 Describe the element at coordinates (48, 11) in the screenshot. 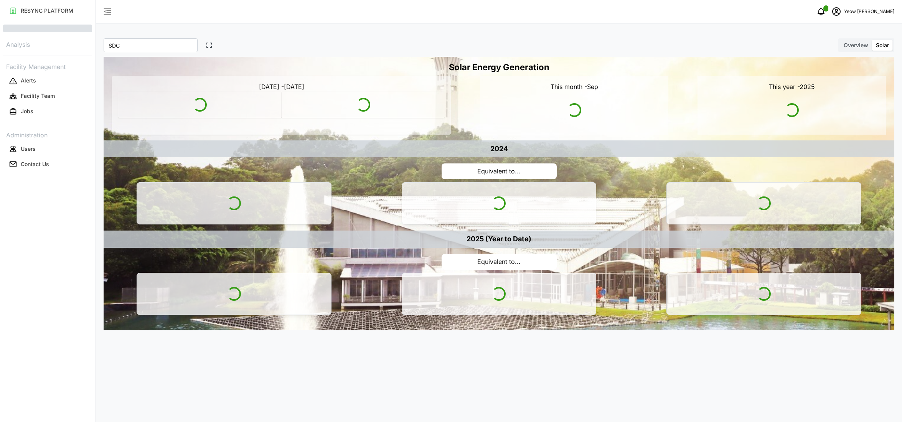

I see `a: RESYNC PLATFORM` at that location.